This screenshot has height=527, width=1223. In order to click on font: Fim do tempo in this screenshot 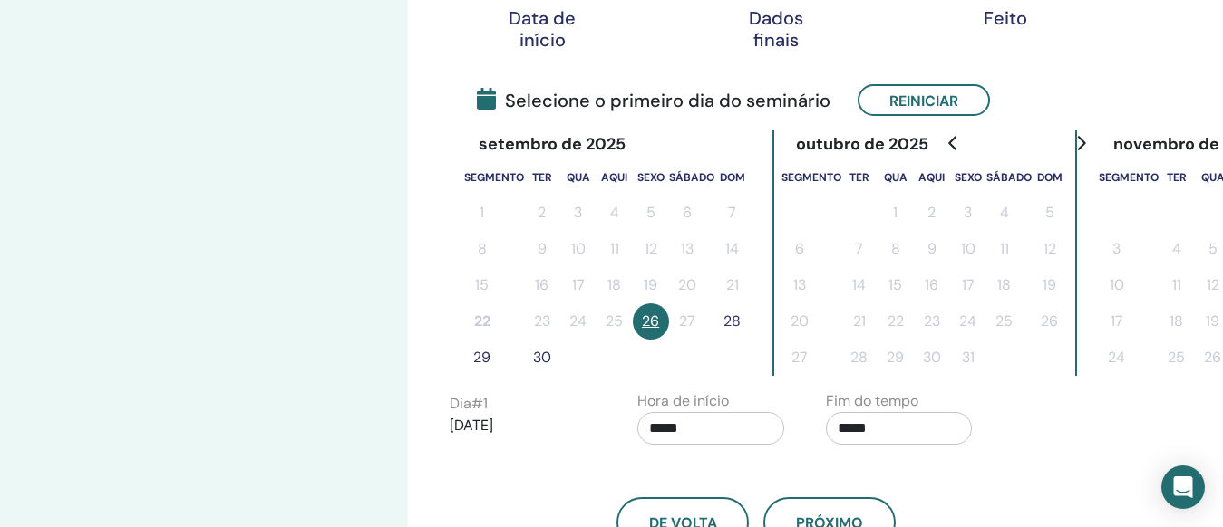, I will do `click(872, 401)`.